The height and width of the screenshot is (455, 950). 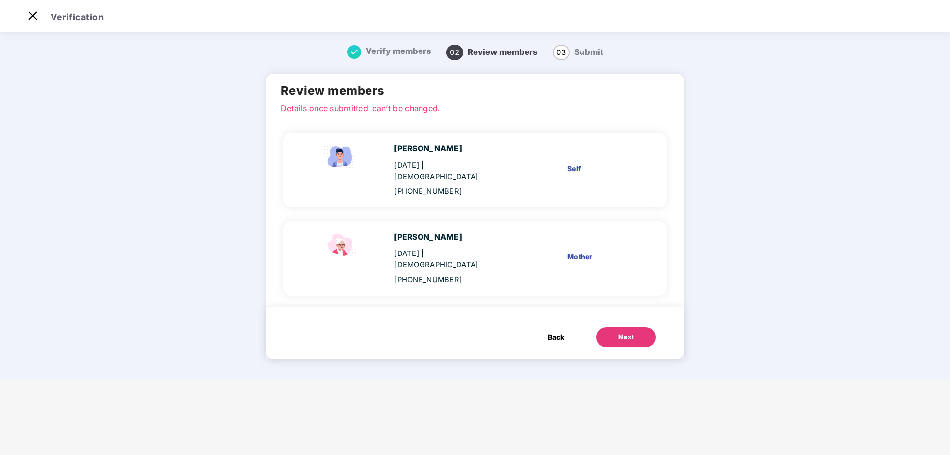 I want to click on div: Mother, so click(x=601, y=257).